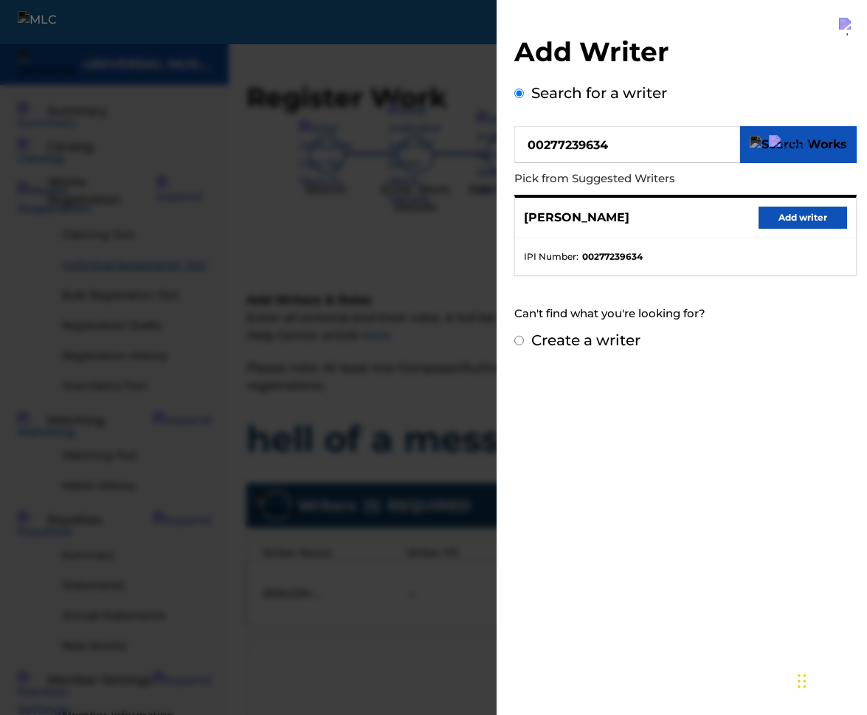 The height and width of the screenshot is (715, 867). What do you see at coordinates (685, 314) in the screenshot?
I see `div: Can't find what you're looking for?` at bounding box center [685, 314].